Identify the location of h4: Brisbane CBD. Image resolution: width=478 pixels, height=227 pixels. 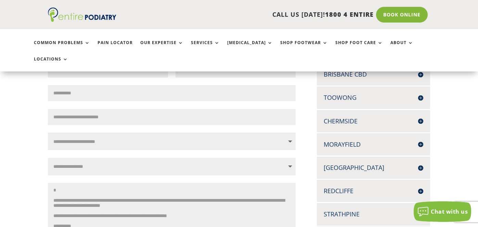
(373, 74).